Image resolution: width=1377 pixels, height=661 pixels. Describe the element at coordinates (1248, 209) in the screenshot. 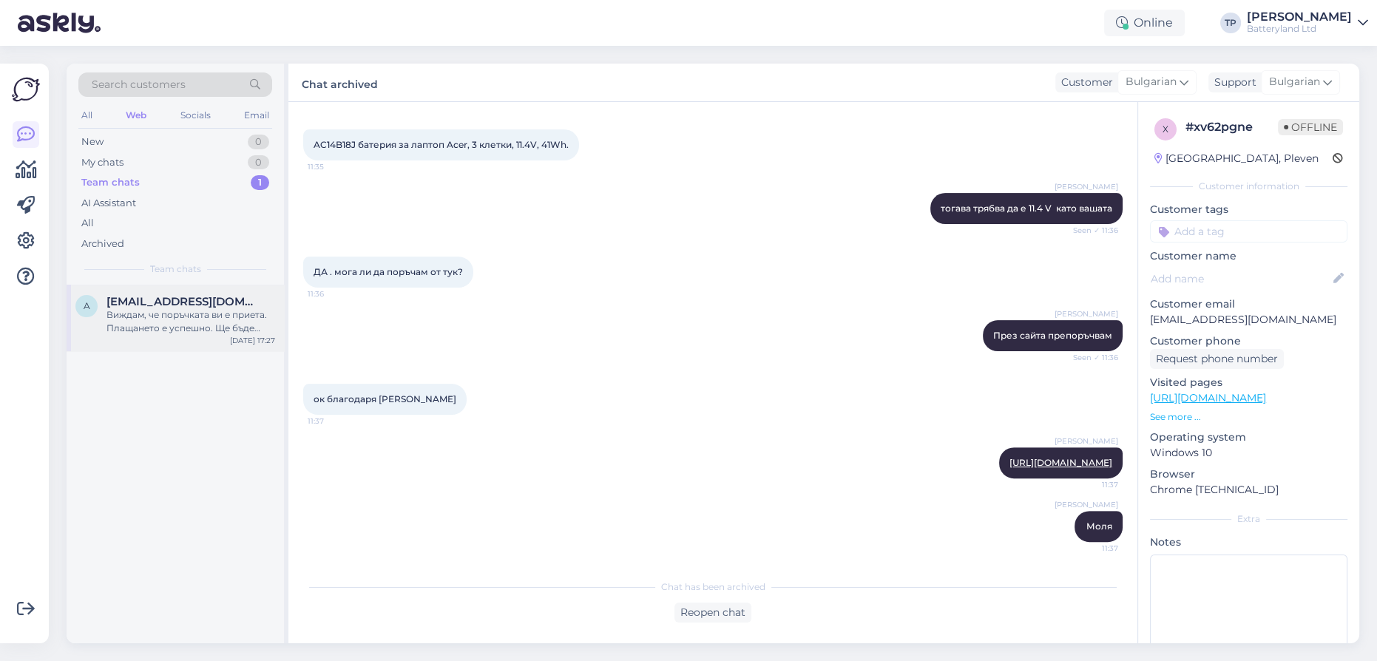

I see `p: Customer tags` at that location.